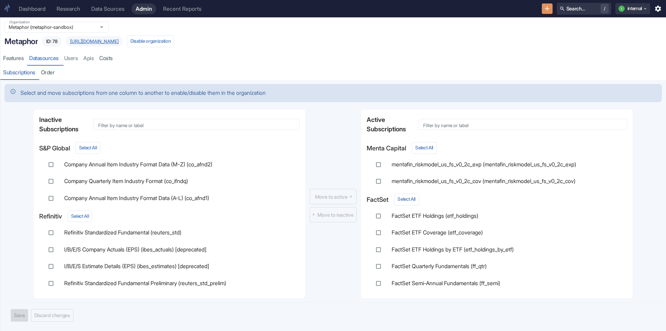  What do you see at coordinates (32, 9) in the screenshot?
I see `a: Dashboard` at bounding box center [32, 9].